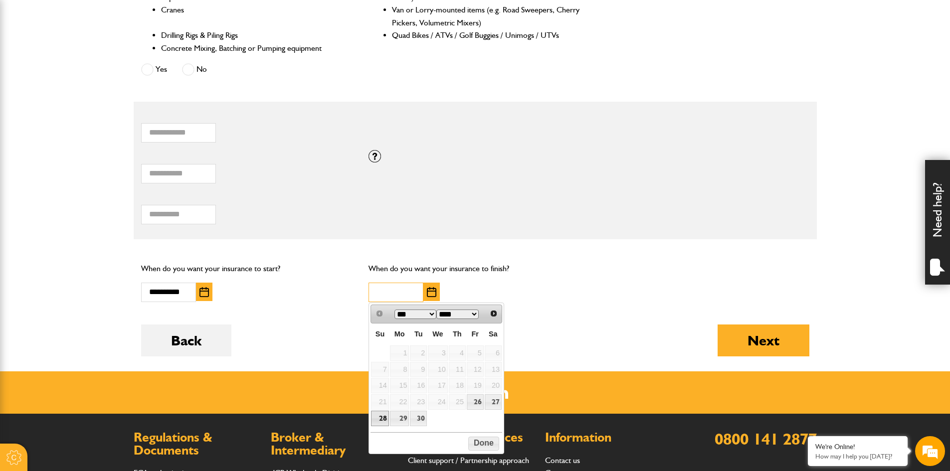 The width and height of the screenshot is (950, 471). I want to click on p: When do you want your insurance to start?, so click(247, 269).